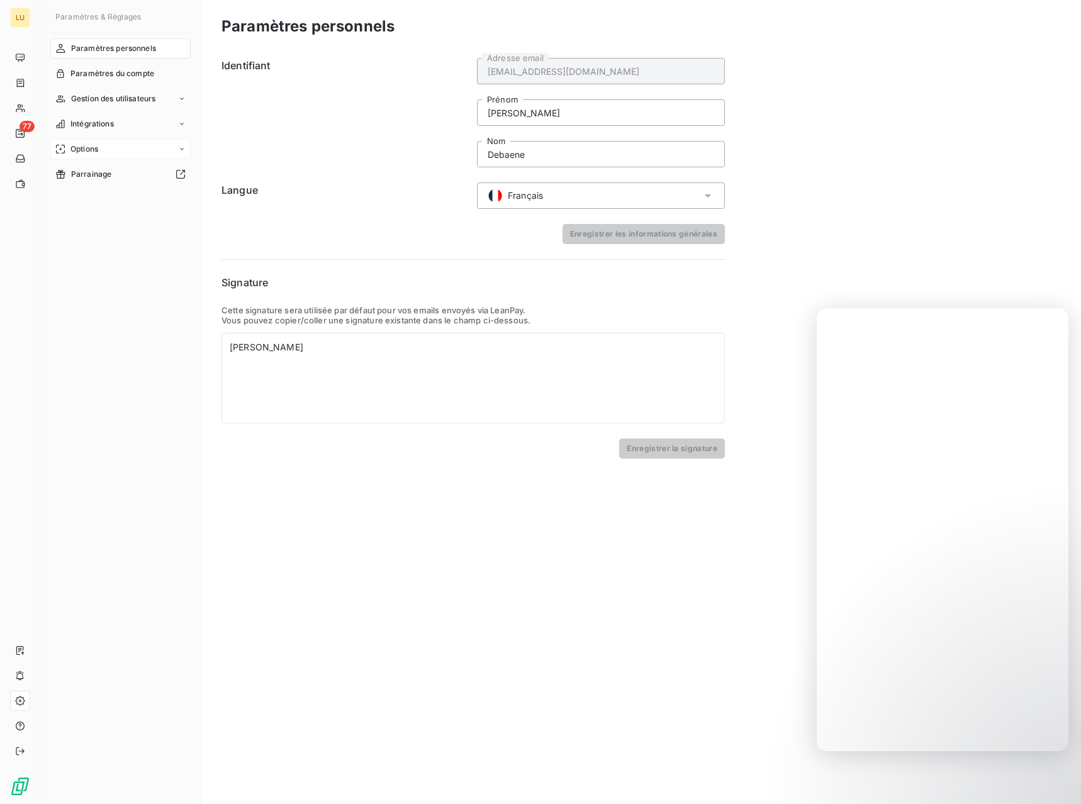  What do you see at coordinates (120, 99) in the screenshot?
I see `a: Gestion des utilisateurs` at bounding box center [120, 99].